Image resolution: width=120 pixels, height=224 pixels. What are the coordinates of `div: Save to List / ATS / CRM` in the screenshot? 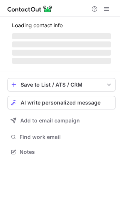 It's located at (61, 85).